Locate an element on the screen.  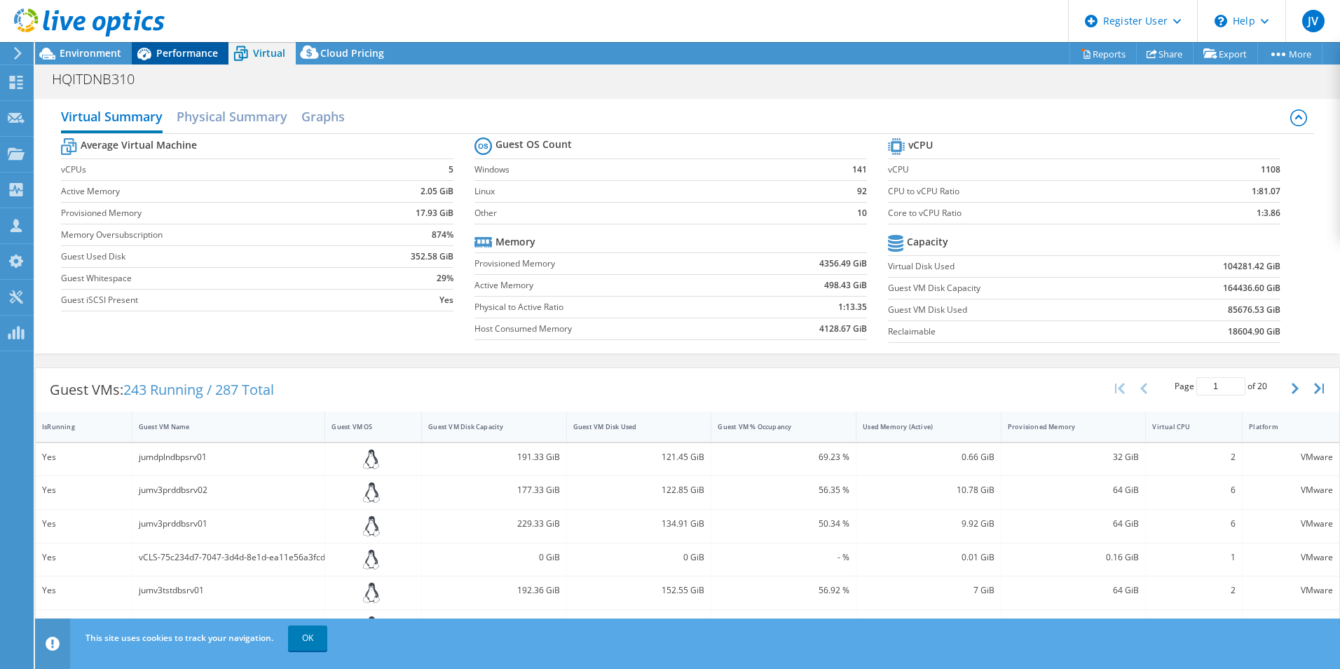
div: IsRunning is located at coordinates (75, 426).